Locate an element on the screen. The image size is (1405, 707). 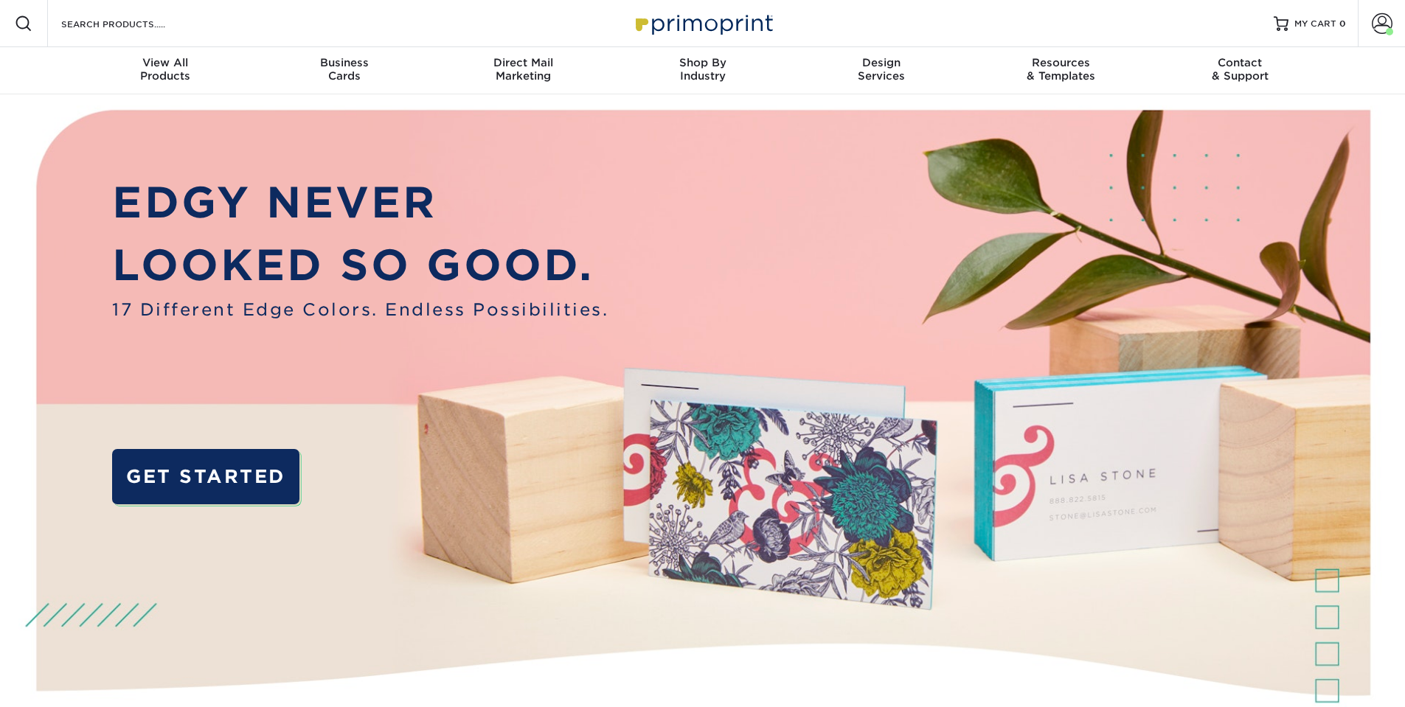
span: Direct Mail is located at coordinates (523, 63).